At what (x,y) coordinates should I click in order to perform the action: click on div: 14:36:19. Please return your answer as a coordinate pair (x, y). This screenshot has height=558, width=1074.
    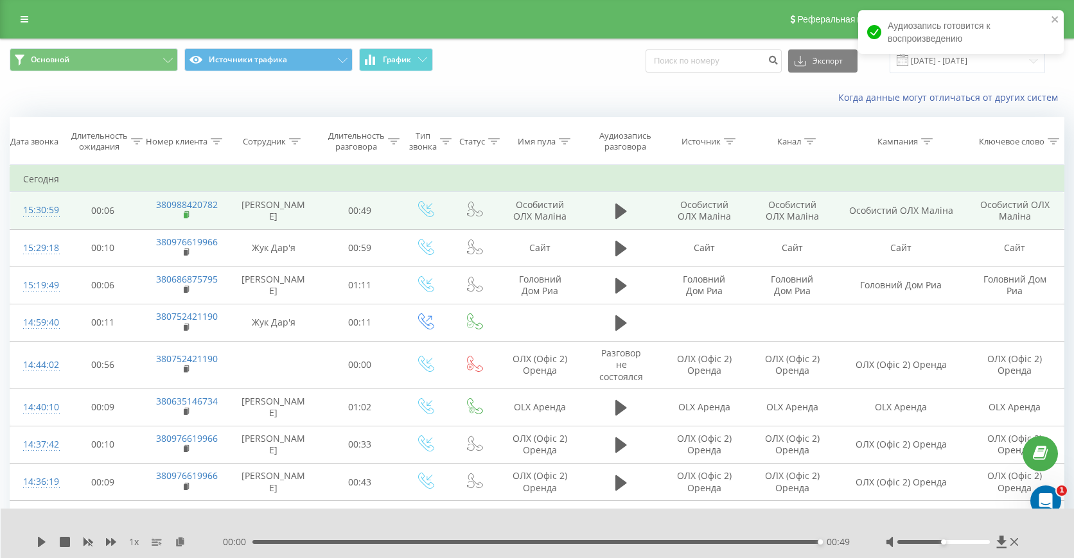
    Looking at the image, I should click on (36, 482).